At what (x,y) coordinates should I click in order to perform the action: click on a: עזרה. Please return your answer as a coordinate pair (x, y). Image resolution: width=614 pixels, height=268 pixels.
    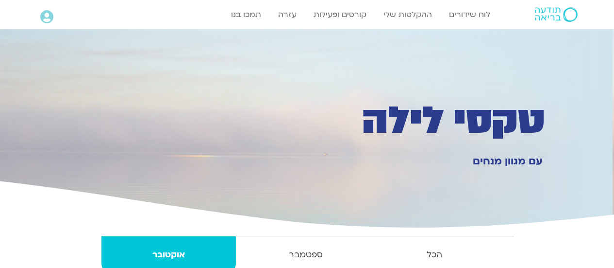
    Looking at the image, I should click on (288, 15).